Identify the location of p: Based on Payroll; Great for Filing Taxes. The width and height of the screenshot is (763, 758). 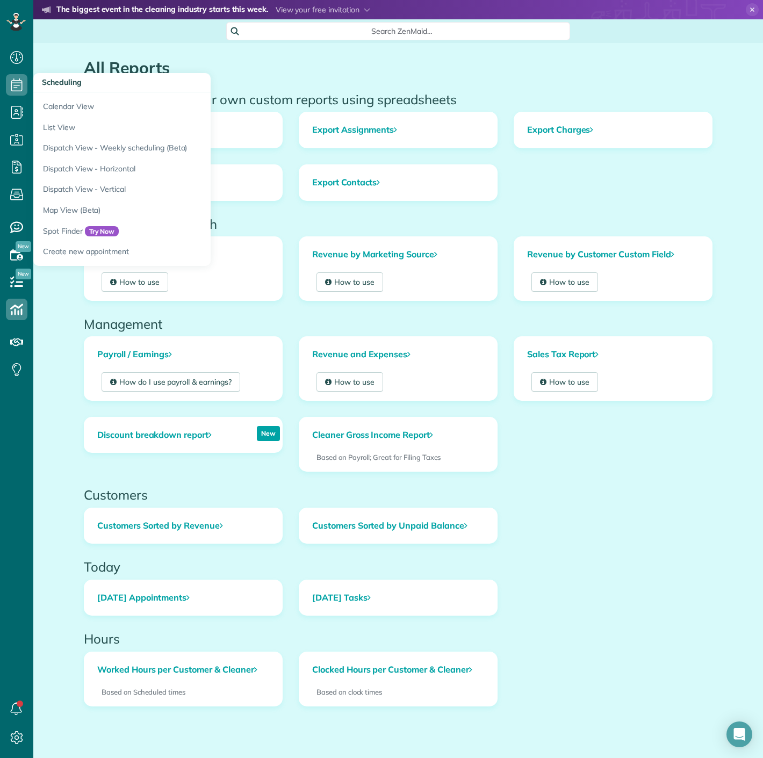
(398, 457).